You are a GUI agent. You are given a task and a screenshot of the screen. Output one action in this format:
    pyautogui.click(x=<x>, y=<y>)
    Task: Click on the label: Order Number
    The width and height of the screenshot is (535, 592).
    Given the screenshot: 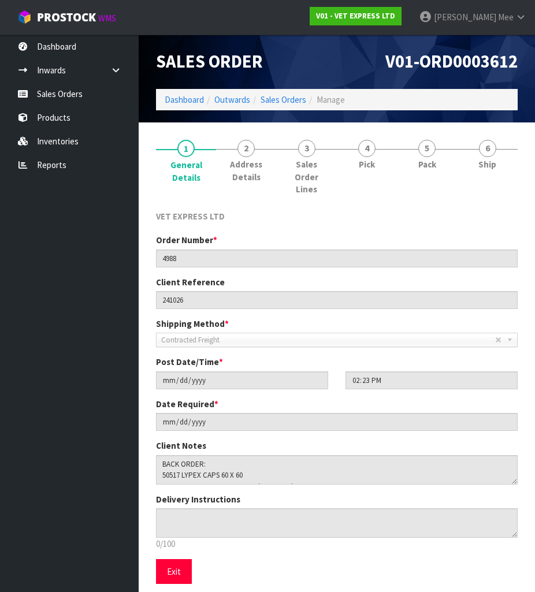 What is the action you would take?
    pyautogui.click(x=187, y=240)
    